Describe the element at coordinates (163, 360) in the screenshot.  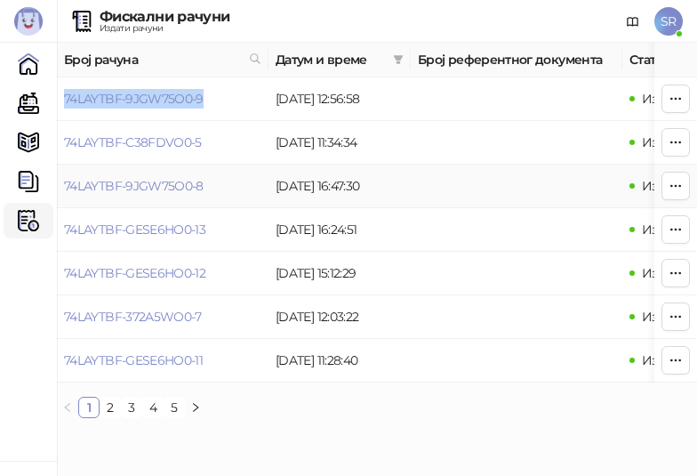
I see `td: 74LAYTBF-GESE6HO0-11` at that location.